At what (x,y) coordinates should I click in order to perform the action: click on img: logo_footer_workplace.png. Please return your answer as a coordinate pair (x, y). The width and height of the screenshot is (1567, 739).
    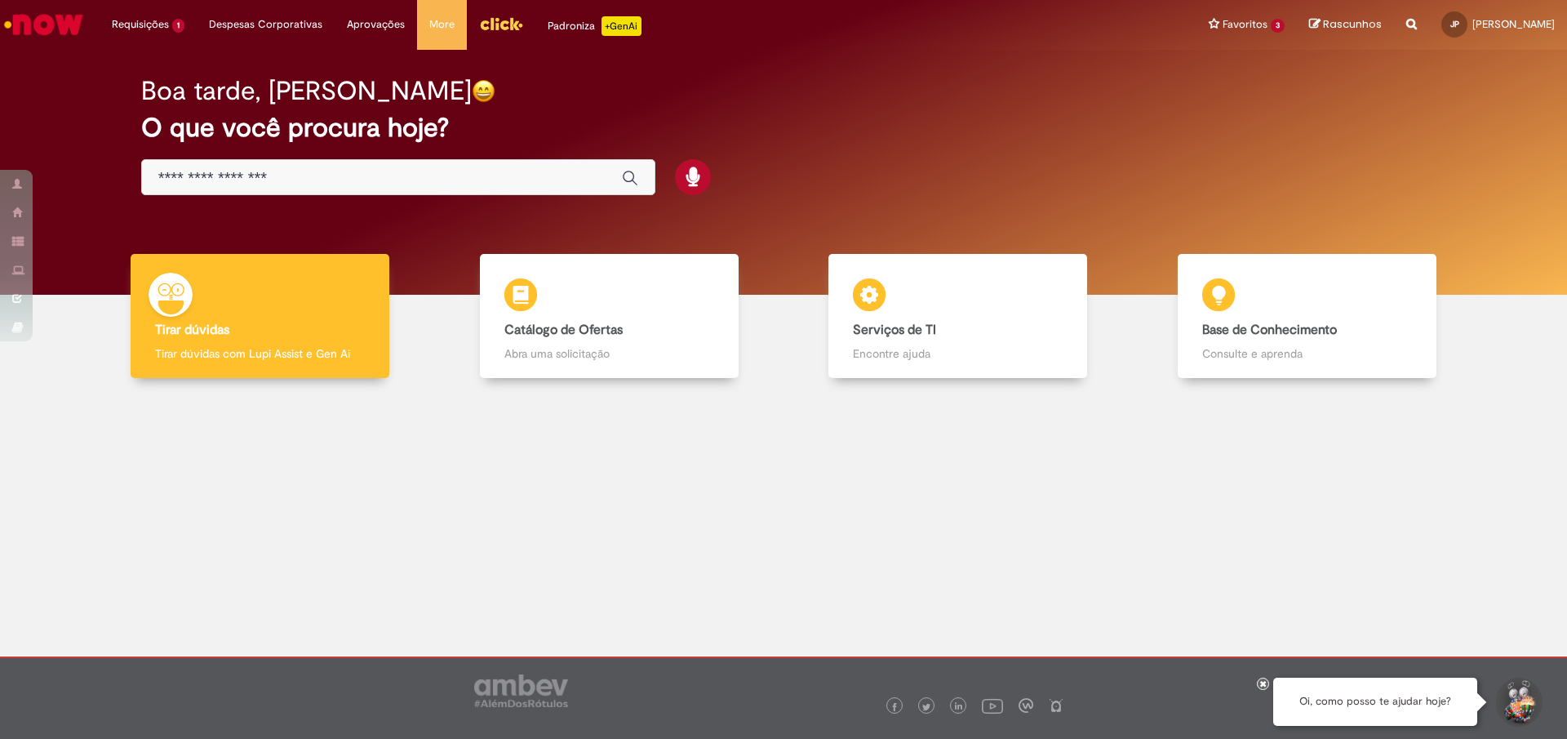
    Looking at the image, I should click on (1026, 705).